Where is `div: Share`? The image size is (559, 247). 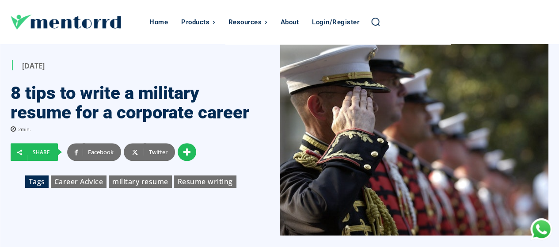
div: Share is located at coordinates (42, 152).